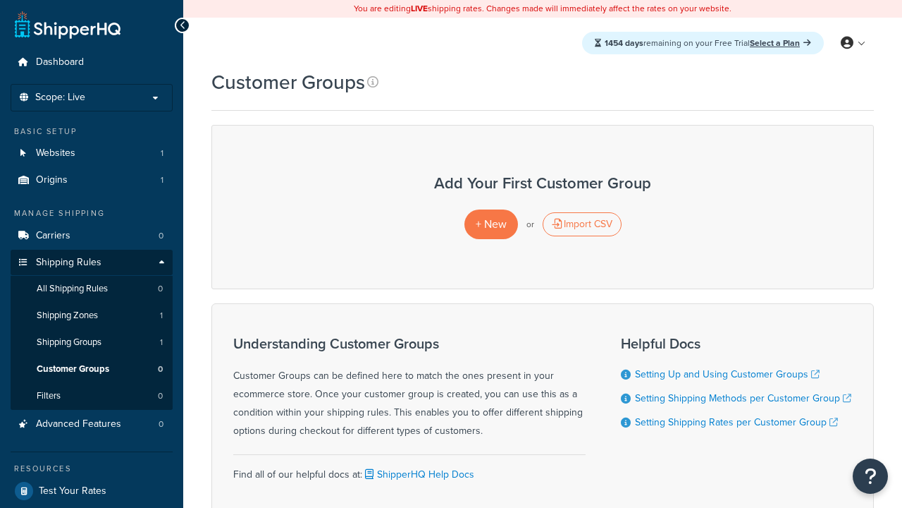 This screenshot has height=508, width=902. What do you see at coordinates (92, 342) in the screenshot?
I see `li: Shipping Groups` at bounding box center [92, 342].